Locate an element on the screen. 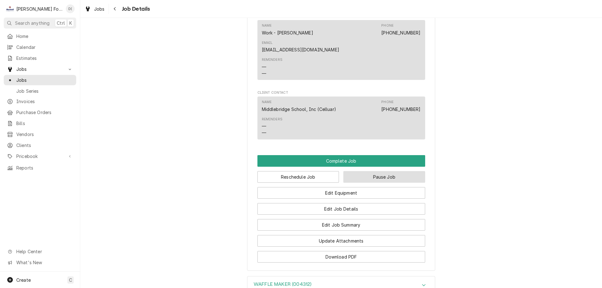  div: Client Contact is located at coordinates (341, 116).